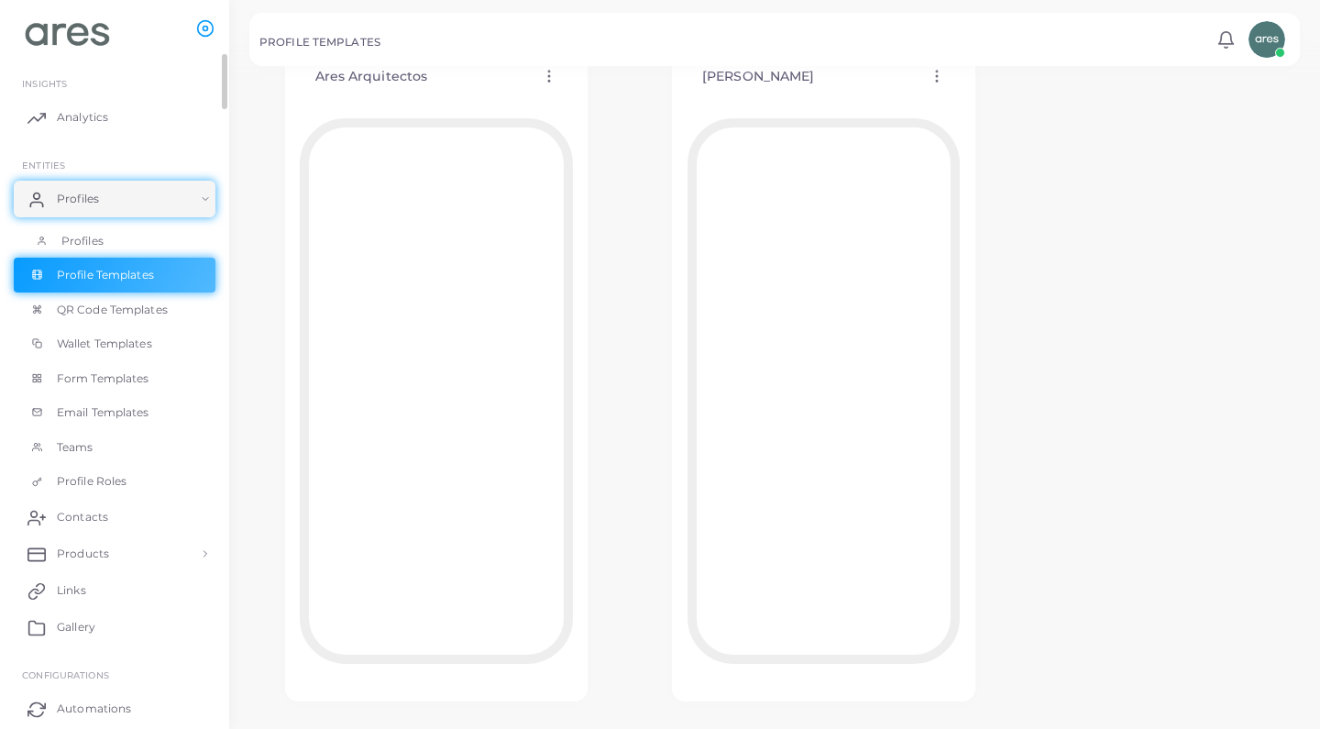 The width and height of the screenshot is (1320, 729). Describe the element at coordinates (76, 627) in the screenshot. I see `span: Gallery` at that location.